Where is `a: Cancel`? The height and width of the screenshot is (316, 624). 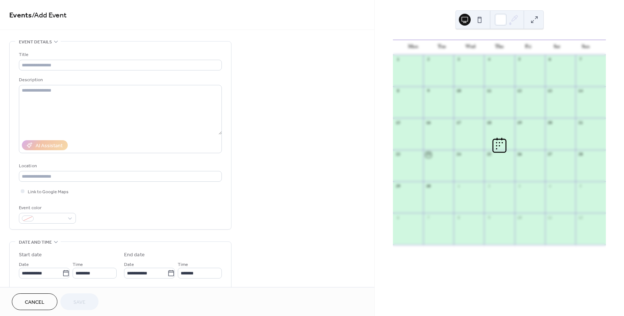 a: Cancel is located at coordinates (34, 301).